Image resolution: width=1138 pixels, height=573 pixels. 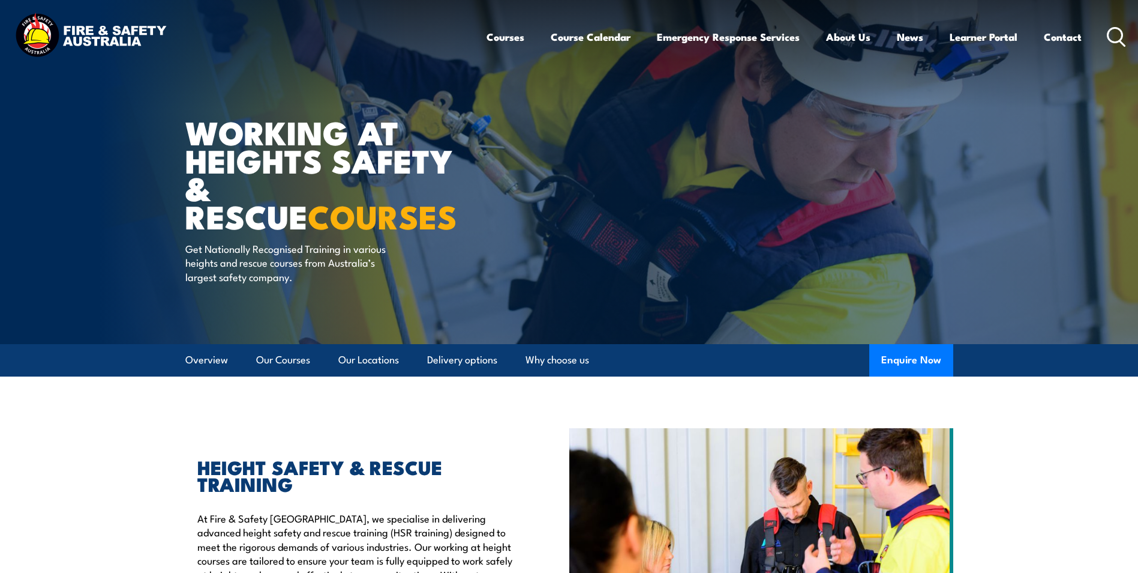 I want to click on a: News, so click(x=910, y=37).